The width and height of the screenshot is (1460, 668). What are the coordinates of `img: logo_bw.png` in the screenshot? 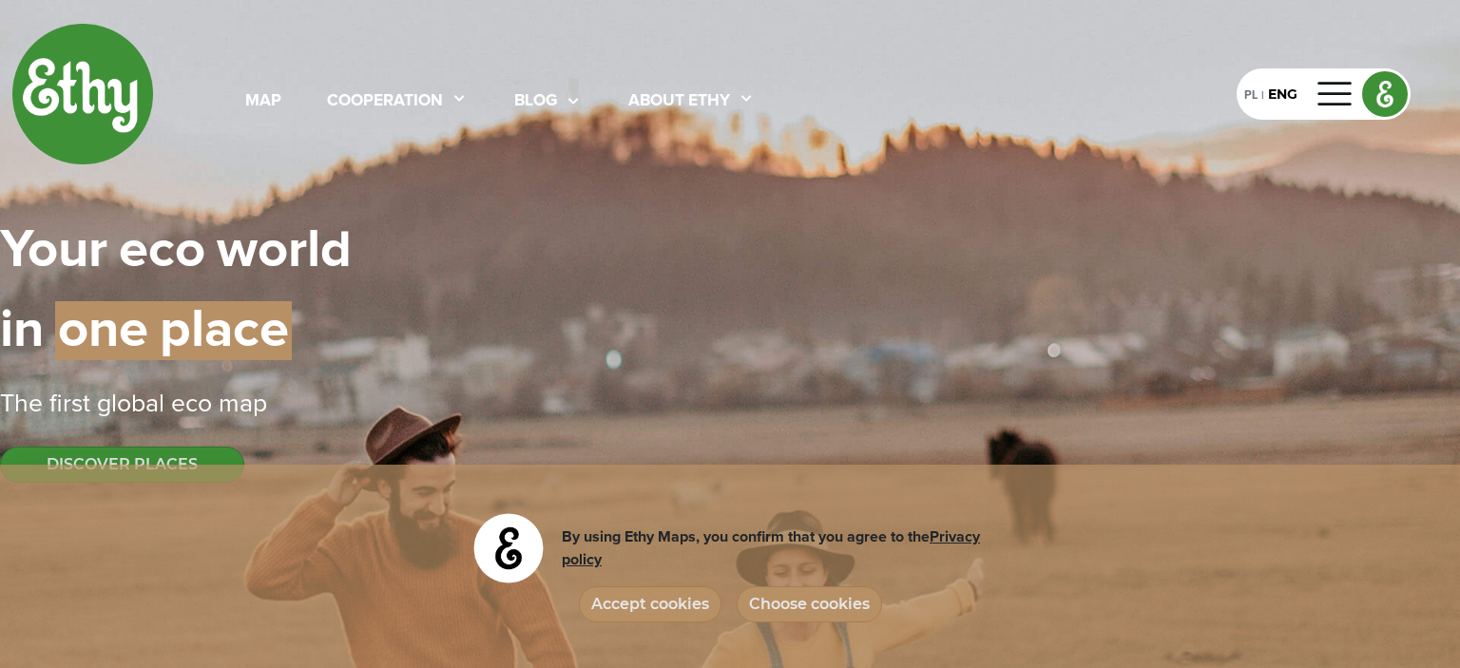 It's located at (508, 548).